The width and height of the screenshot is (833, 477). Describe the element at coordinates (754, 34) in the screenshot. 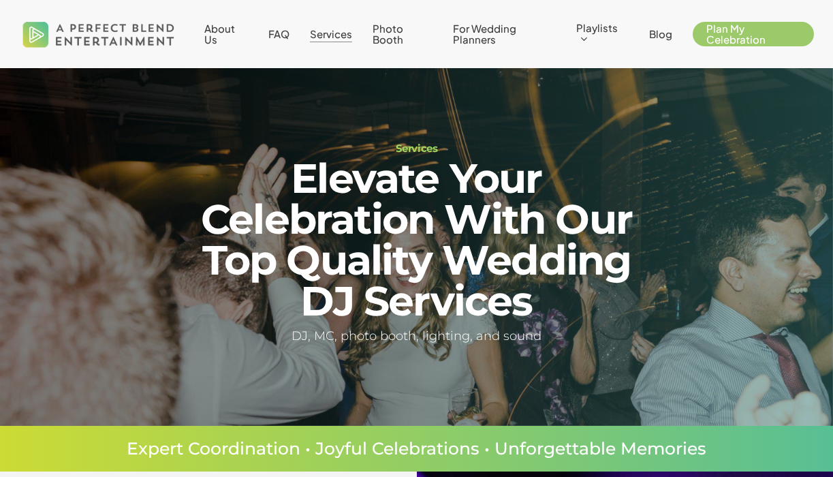

I see `a: Plan My Celebration` at that location.